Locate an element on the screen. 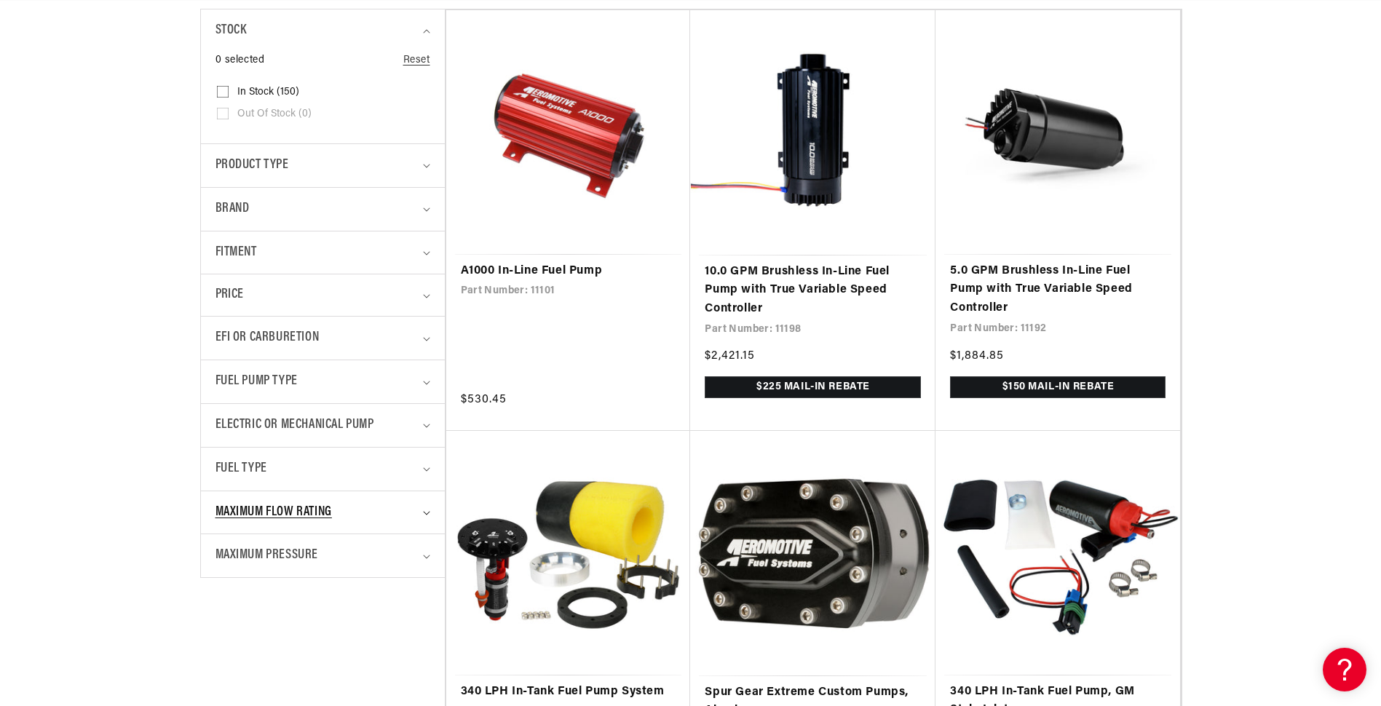 The width and height of the screenshot is (1381, 706). a: 10.0 GPM Brushless In-Line Fuel Pump with True Variable Speed Controller is located at coordinates (812, 290).